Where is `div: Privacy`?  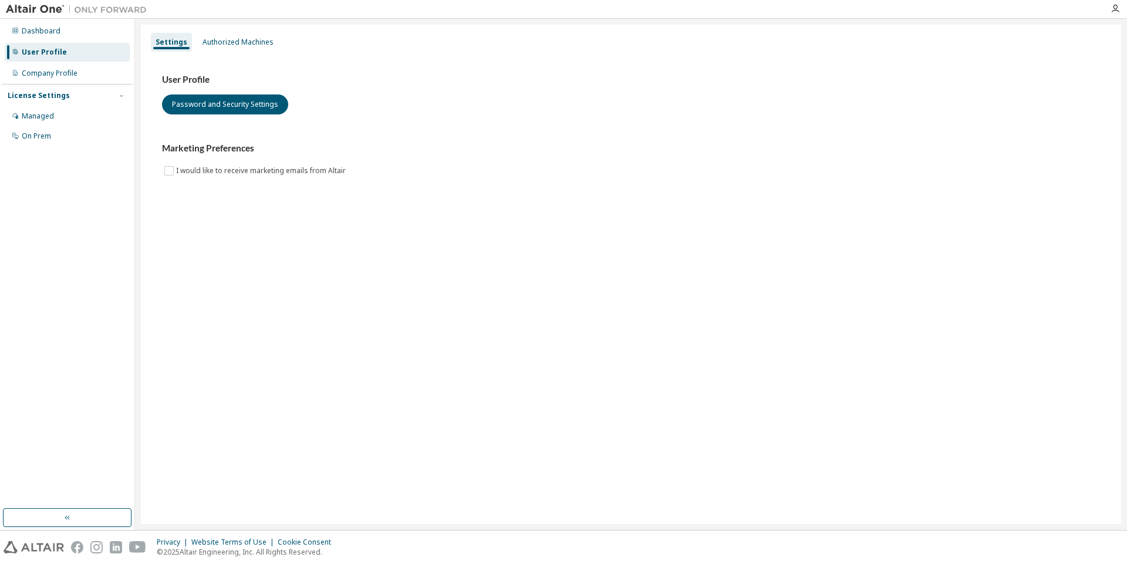
div: Privacy is located at coordinates (174, 542).